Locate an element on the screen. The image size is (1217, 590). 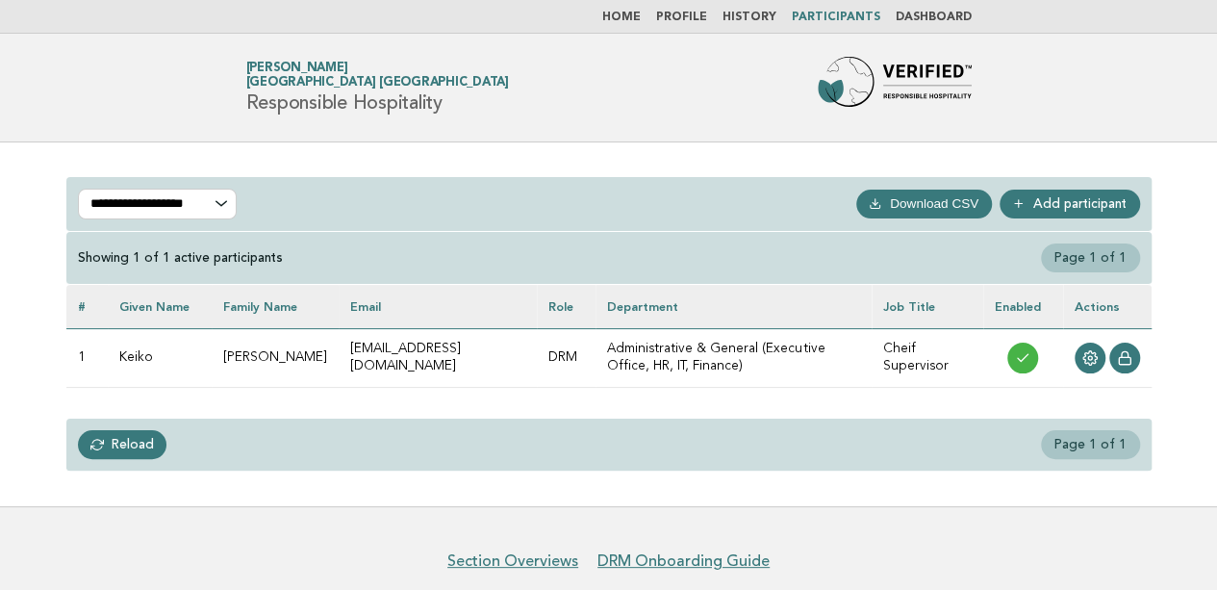
a: DRM Onboarding Guide is located at coordinates (683, 561).